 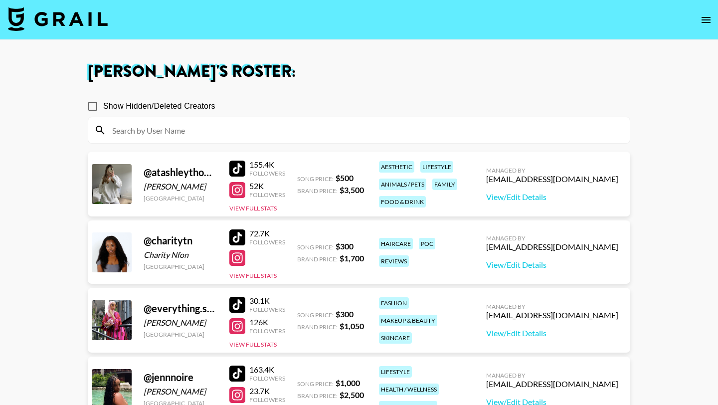 I want to click on div: 23.7K, so click(x=267, y=391).